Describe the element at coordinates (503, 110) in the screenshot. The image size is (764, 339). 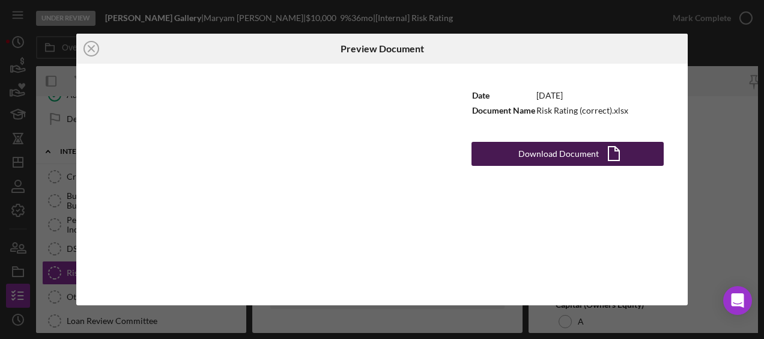
I see `b: Document Name` at that location.